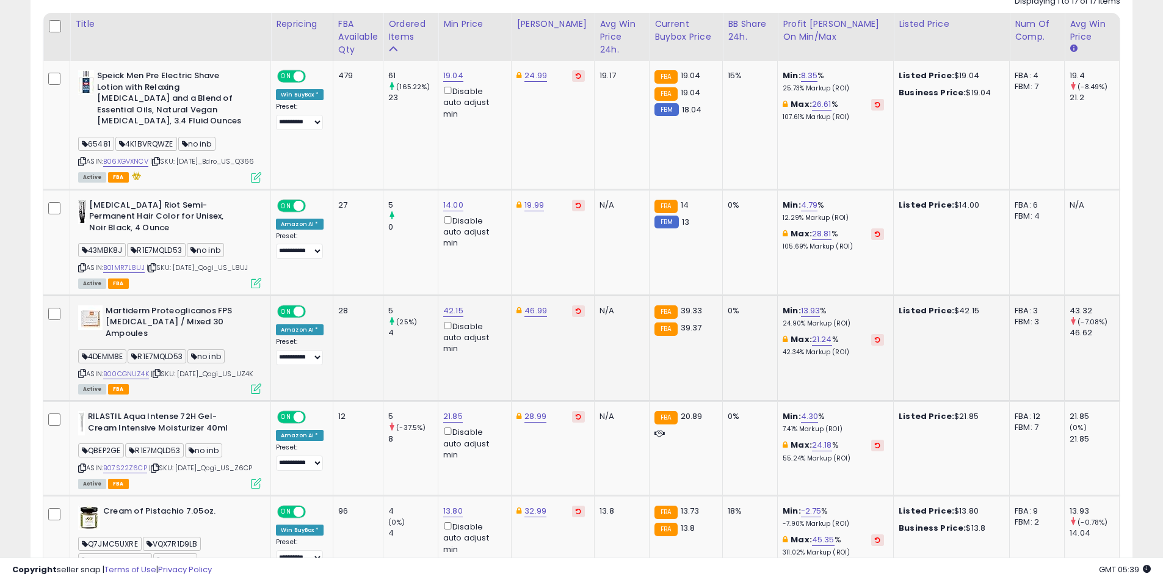 This screenshot has height=582, width=1163. I want to click on a: 21.24, so click(822, 340).